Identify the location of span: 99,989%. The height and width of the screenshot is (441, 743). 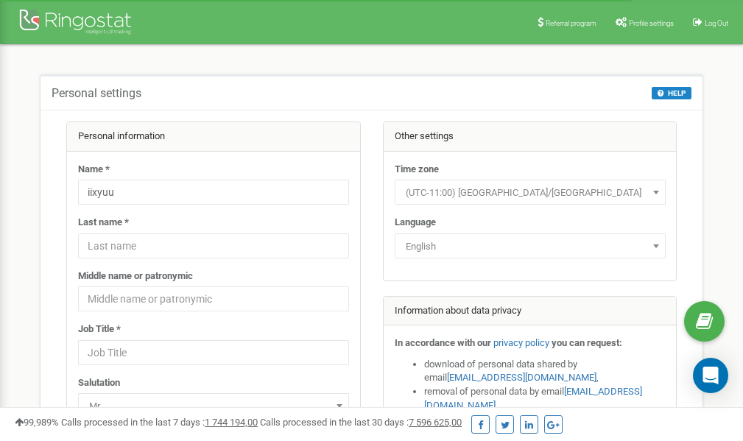
(37, 422).